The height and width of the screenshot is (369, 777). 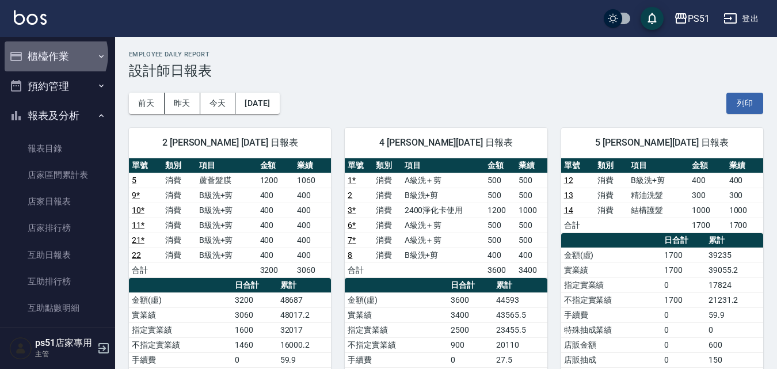 I want to click on td: 48687, so click(x=305, y=300).